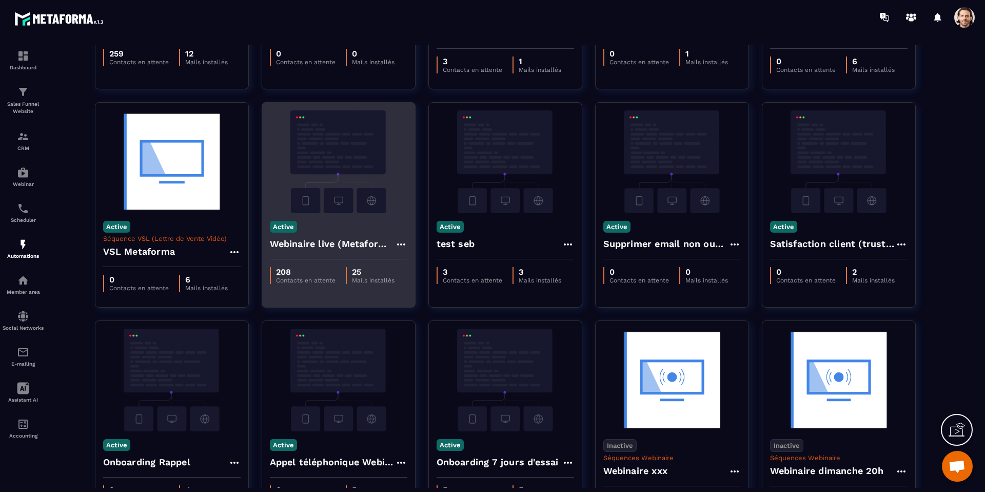 This screenshot has width=985, height=492. I want to click on a: accountantaccountantAccounting, so click(23, 428).